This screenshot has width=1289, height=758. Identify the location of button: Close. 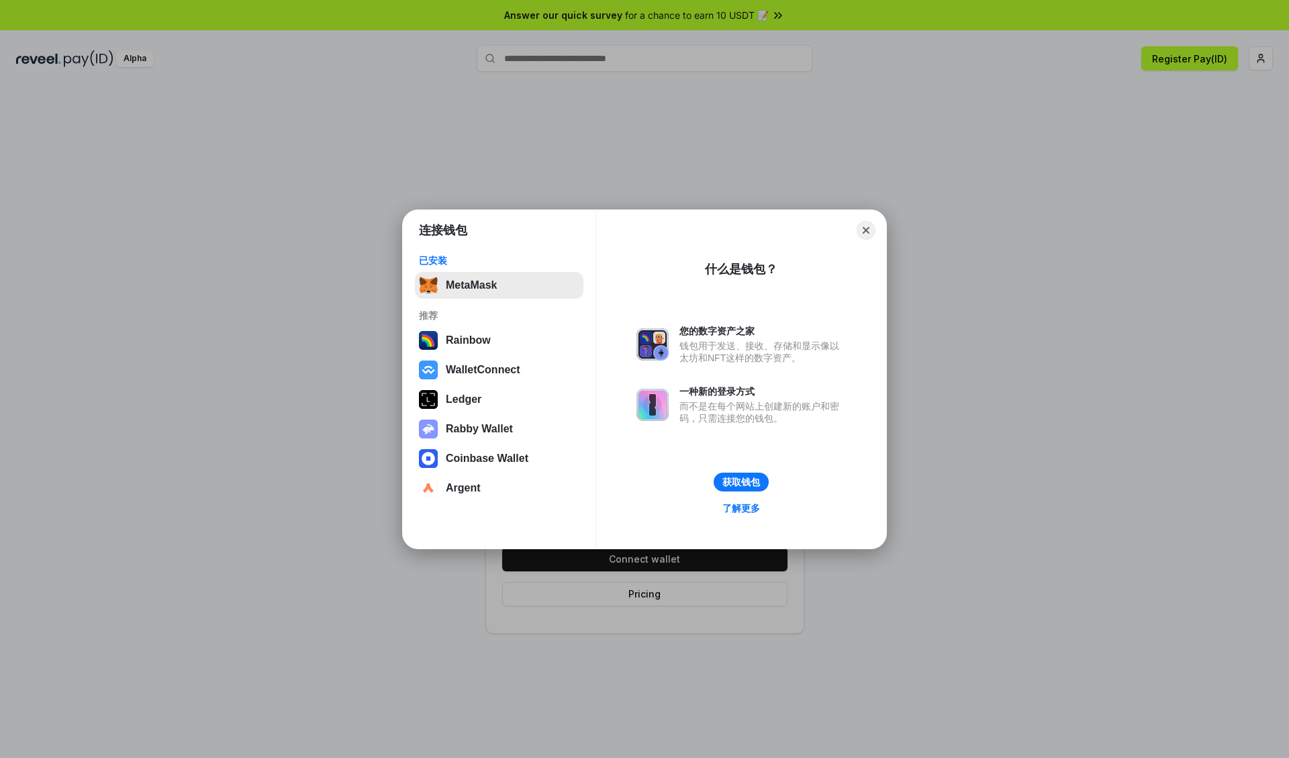
(866, 230).